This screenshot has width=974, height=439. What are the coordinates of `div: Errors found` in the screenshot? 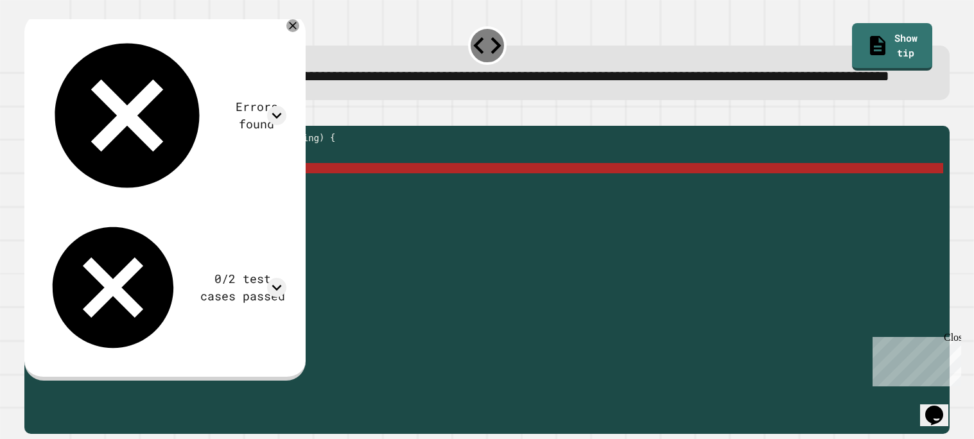 It's located at (256, 116).